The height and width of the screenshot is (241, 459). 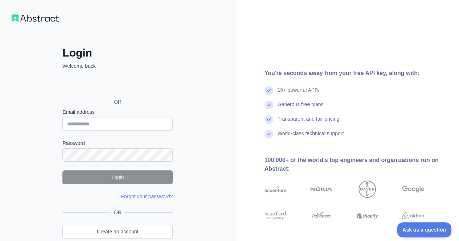 I want to click on h2: Login, so click(x=117, y=53).